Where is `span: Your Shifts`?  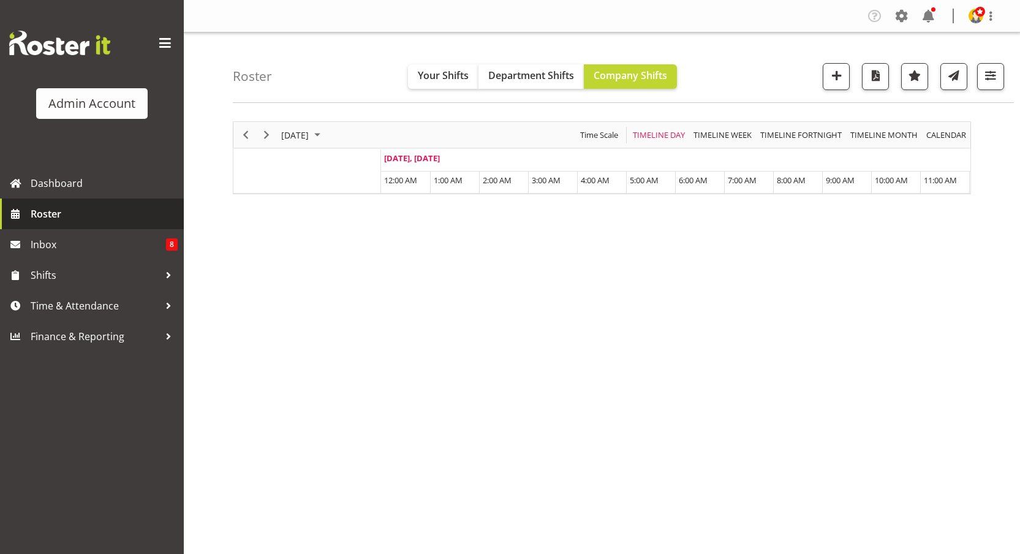
span: Your Shifts is located at coordinates (443, 75).